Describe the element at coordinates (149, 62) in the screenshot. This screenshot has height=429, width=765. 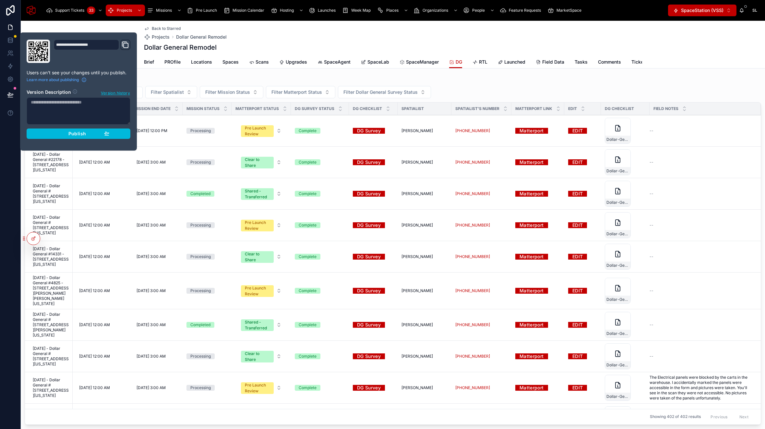
I see `span: Brief` at that location.